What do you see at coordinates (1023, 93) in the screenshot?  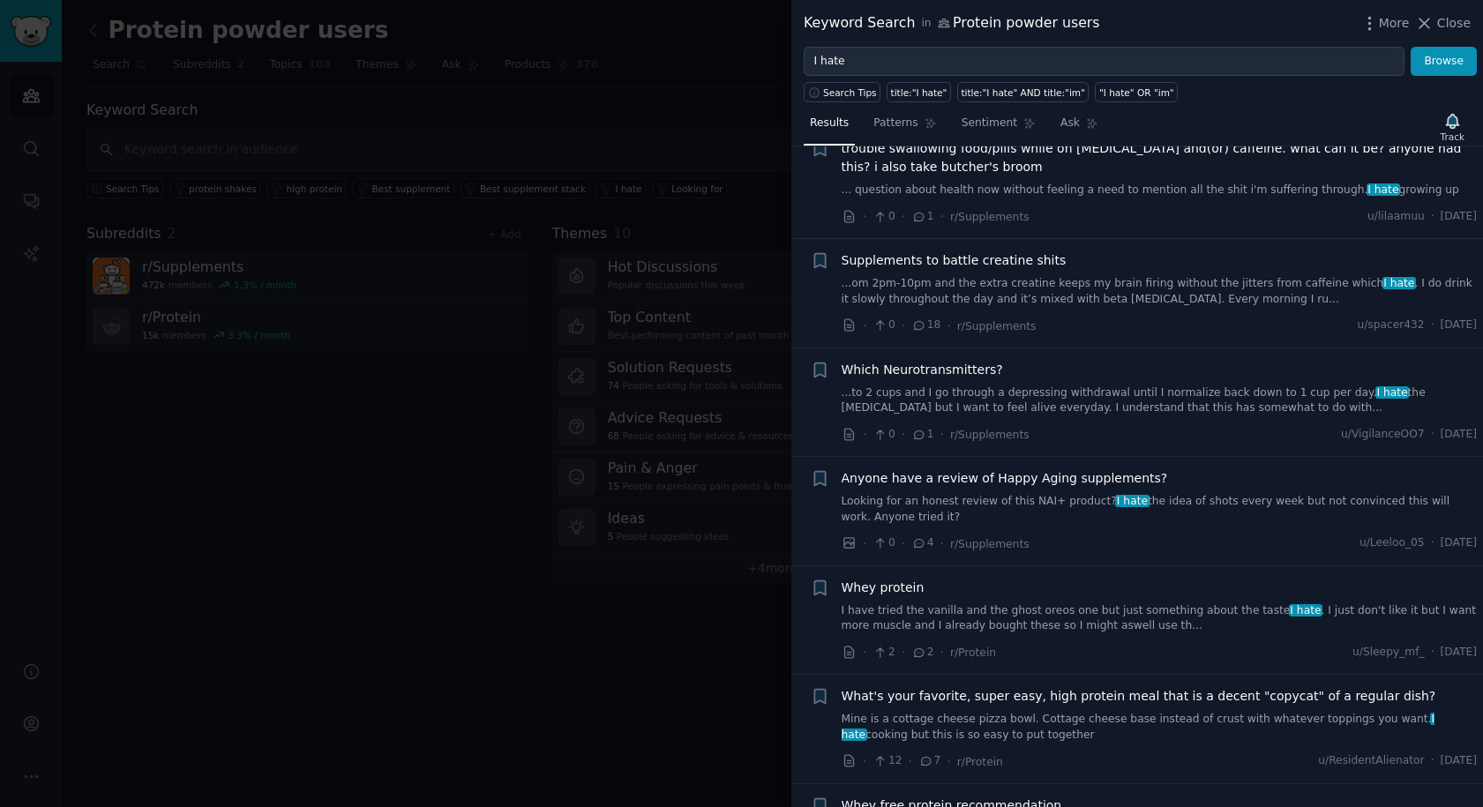 I see `div: title:"I hate" AND title:"im"` at bounding box center [1023, 93].